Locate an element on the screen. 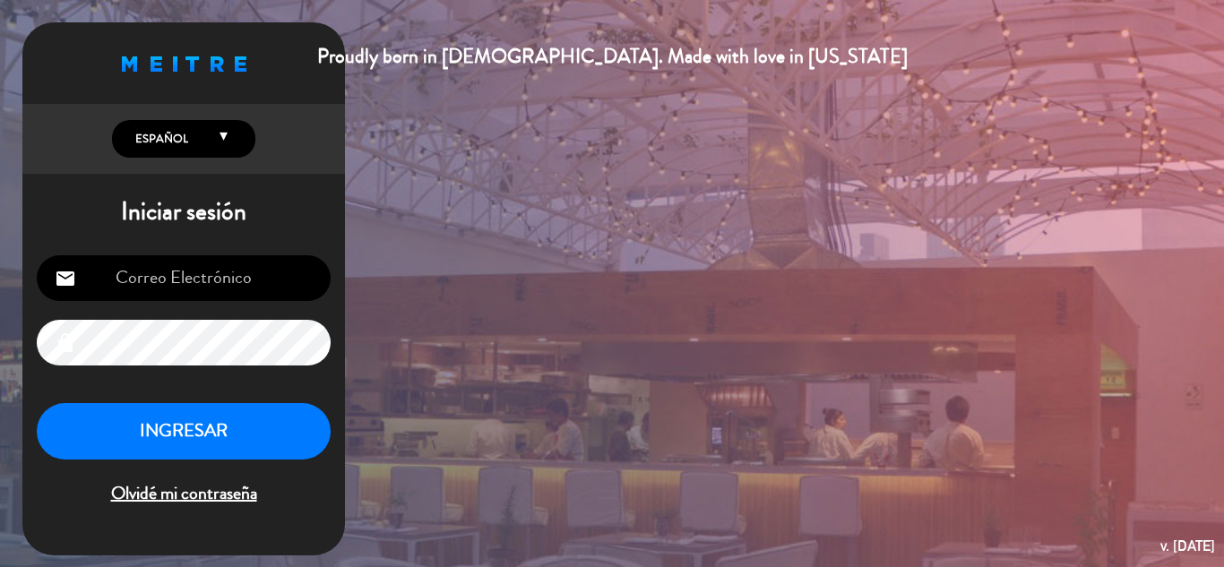 Image resolution: width=1224 pixels, height=567 pixels. span: Español is located at coordinates (160, 139).